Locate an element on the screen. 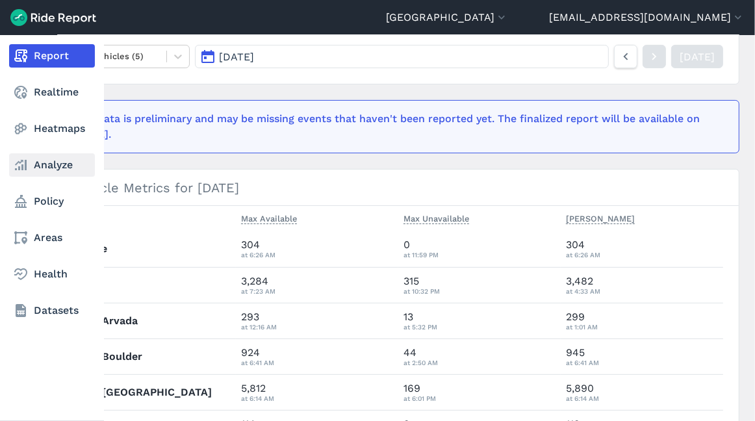 The height and width of the screenshot is (421, 755). div: 5,812 is located at coordinates (317, 392).